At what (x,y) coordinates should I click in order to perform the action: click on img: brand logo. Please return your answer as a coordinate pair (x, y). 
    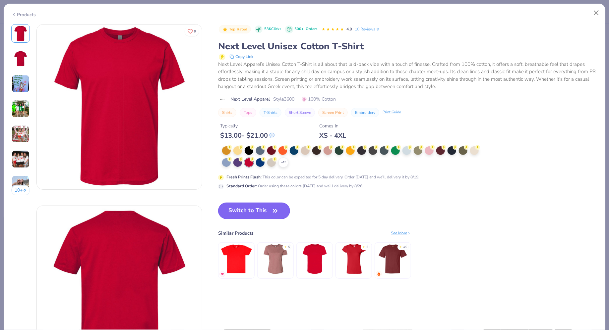
    Looking at the image, I should click on (222, 99).